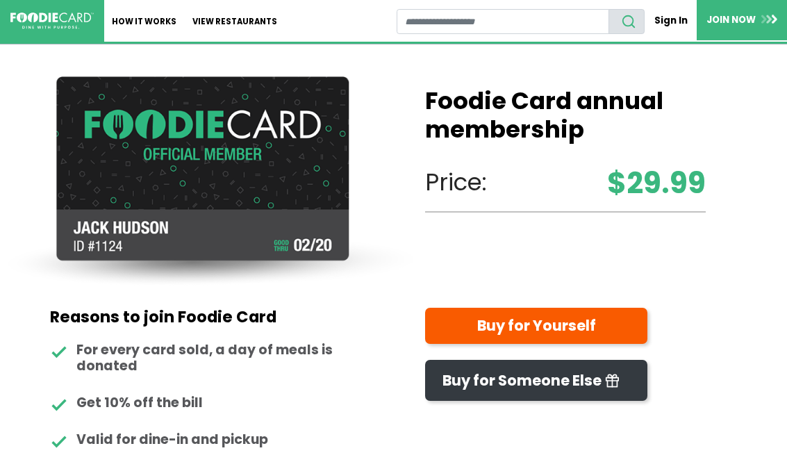 The width and height of the screenshot is (787, 462). Describe the element at coordinates (52, 21) in the screenshot. I see `img: FoodieCard; Eat, Drink, Save, Donate` at that location.